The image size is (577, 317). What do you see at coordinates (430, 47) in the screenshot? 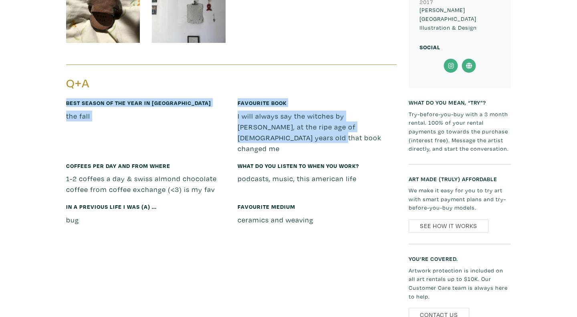
I see `small: Social` at bounding box center [430, 47].